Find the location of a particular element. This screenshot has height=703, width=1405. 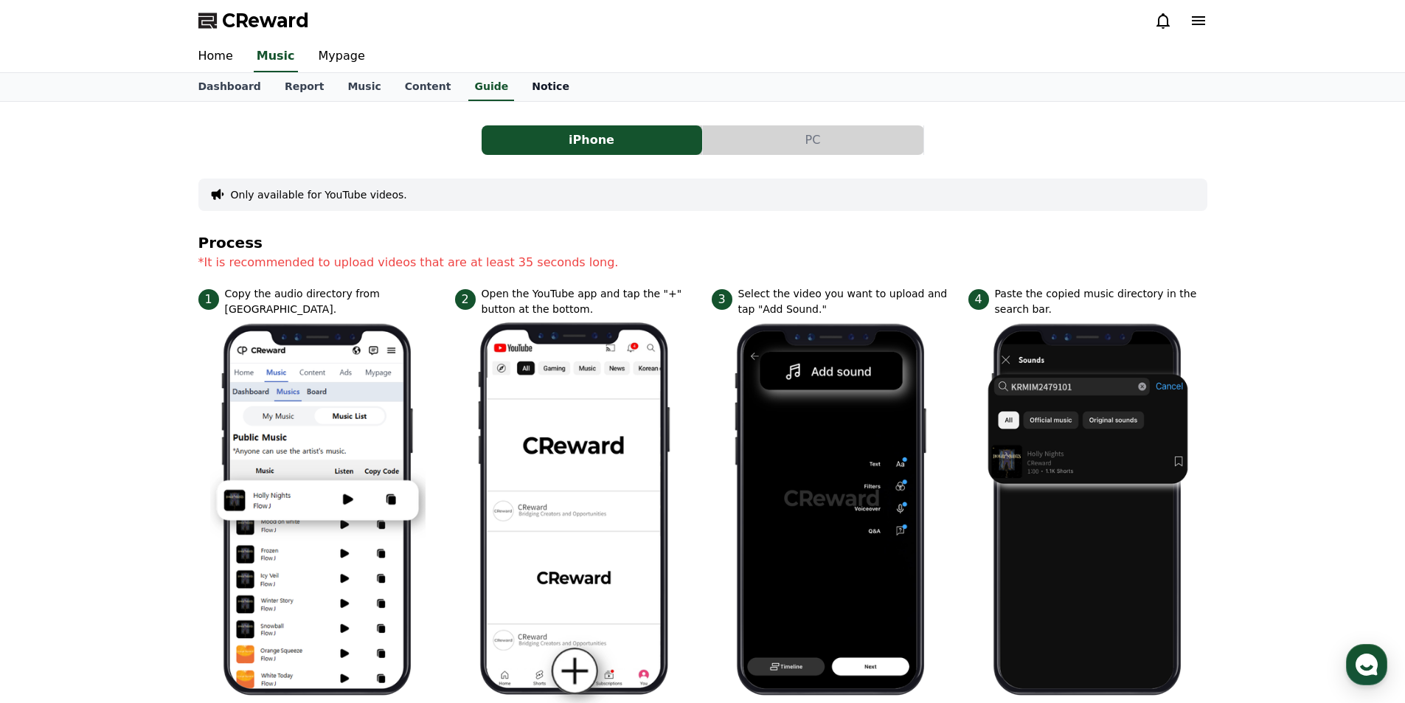

span: 2 is located at coordinates (465, 299).